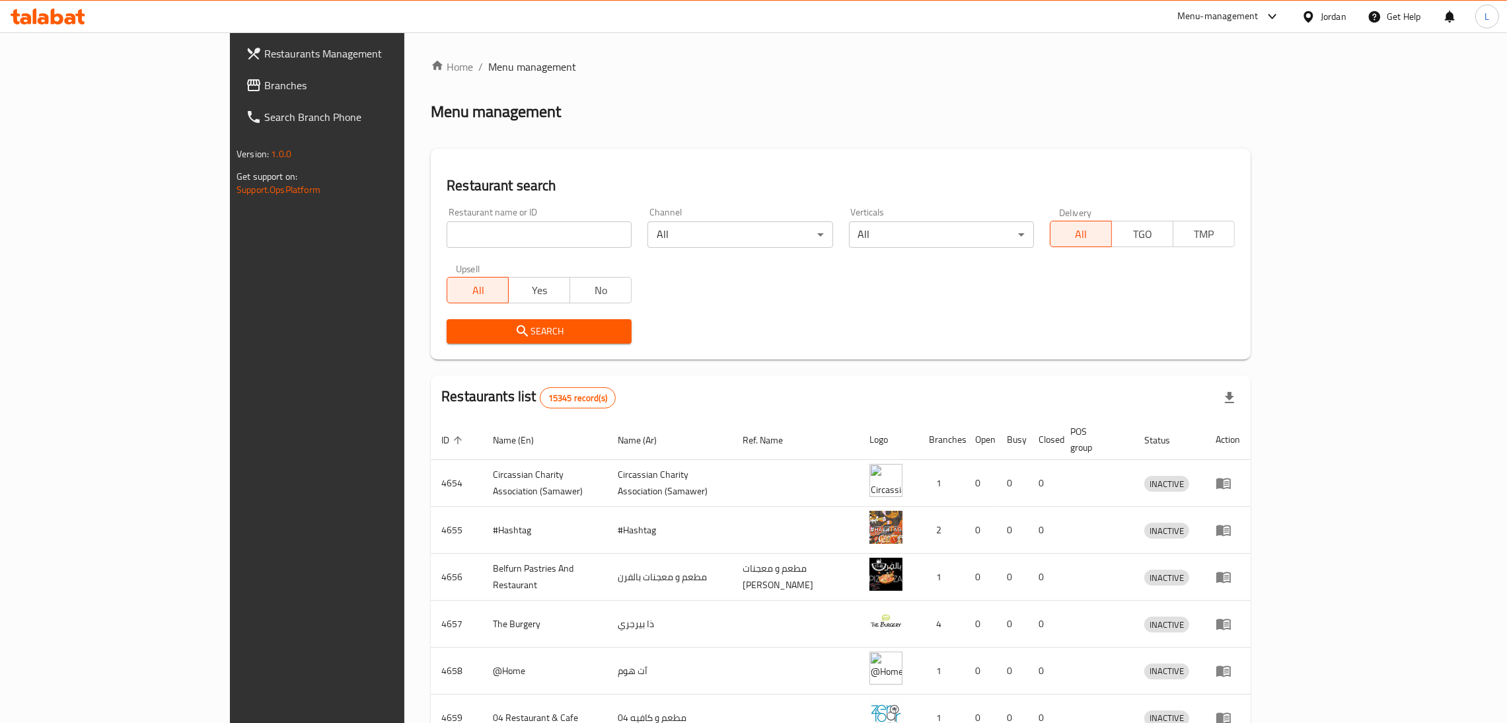 This screenshot has height=723, width=1507. Describe the element at coordinates (358, 54) in the screenshot. I see `a: Restaurants Management` at that location.